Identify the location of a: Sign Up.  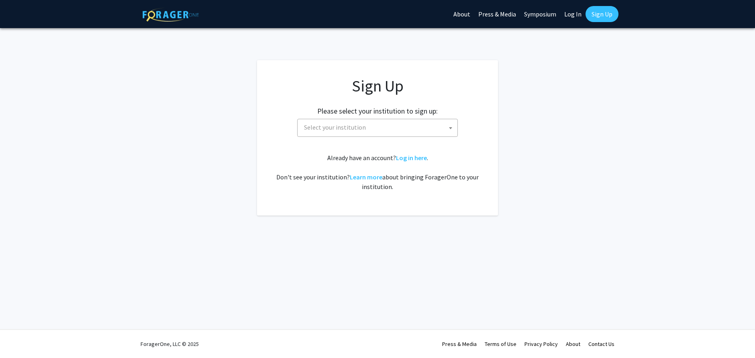
(602, 14).